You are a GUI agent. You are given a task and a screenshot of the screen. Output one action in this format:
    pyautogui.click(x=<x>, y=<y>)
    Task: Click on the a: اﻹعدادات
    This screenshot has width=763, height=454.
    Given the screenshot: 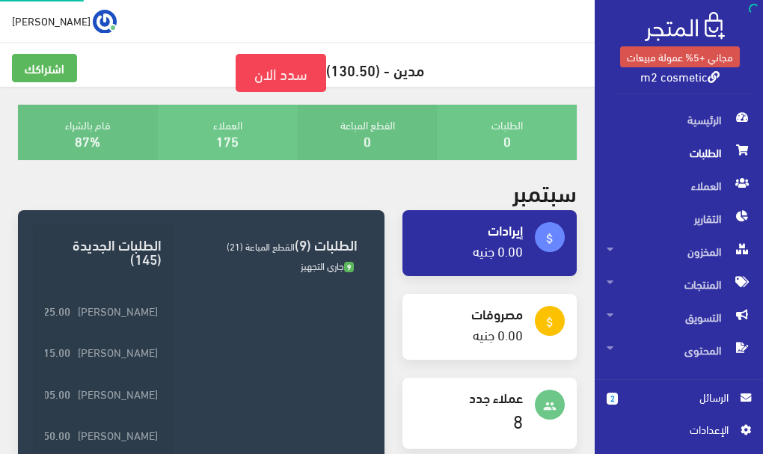 What is the action you would take?
    pyautogui.click(x=678, y=433)
    